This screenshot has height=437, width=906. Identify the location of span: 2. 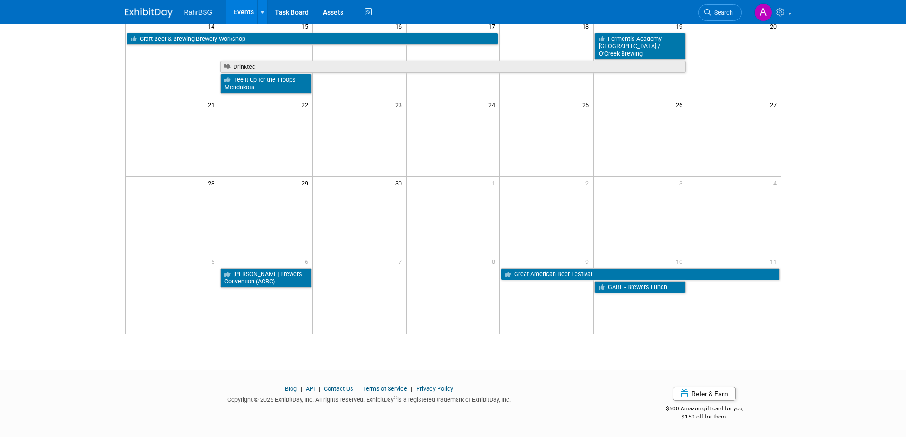
(589, 183).